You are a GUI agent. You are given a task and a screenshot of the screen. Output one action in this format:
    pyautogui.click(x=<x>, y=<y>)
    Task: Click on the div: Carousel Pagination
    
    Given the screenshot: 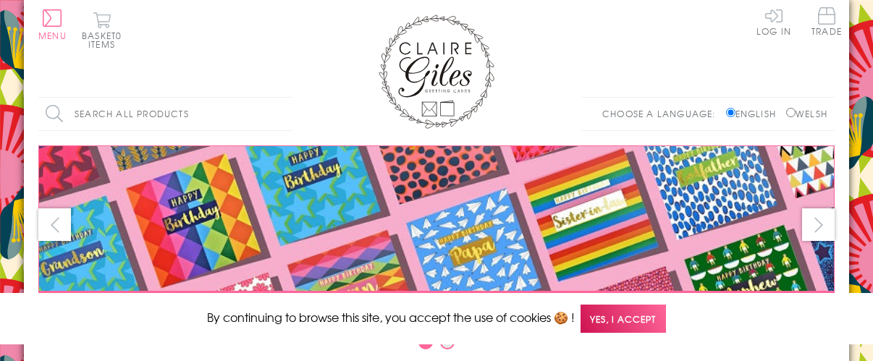 What is the action you would take?
    pyautogui.click(x=436, y=345)
    